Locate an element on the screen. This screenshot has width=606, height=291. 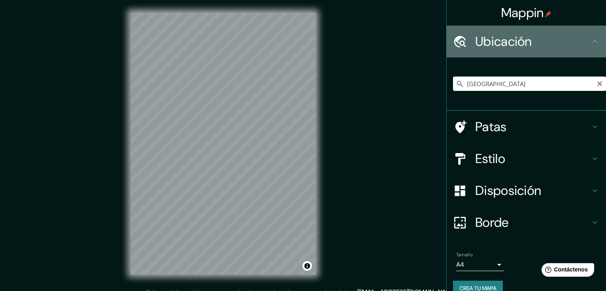
font: Estilo is located at coordinates (490, 159).